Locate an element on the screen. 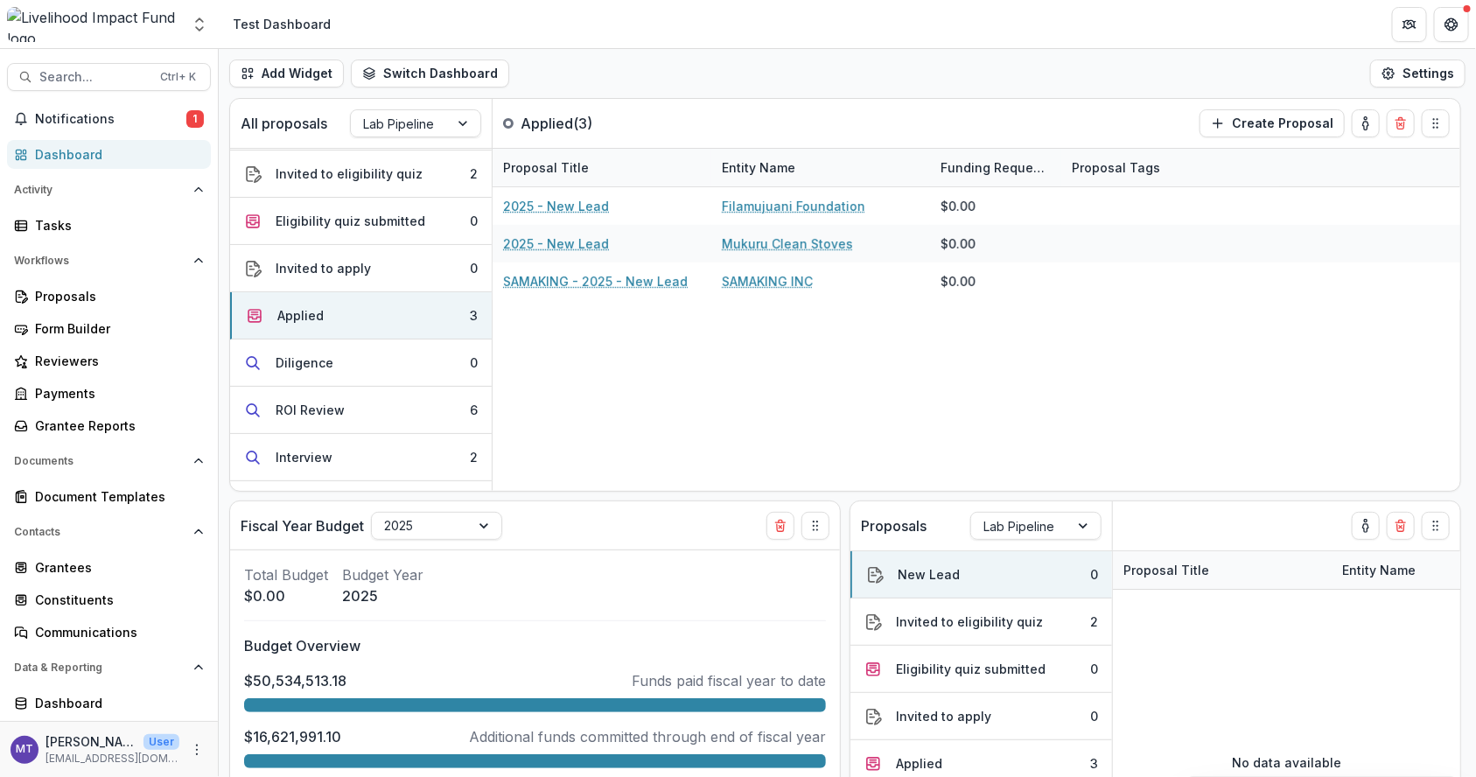  div: Document Templates is located at coordinates (115, 496).